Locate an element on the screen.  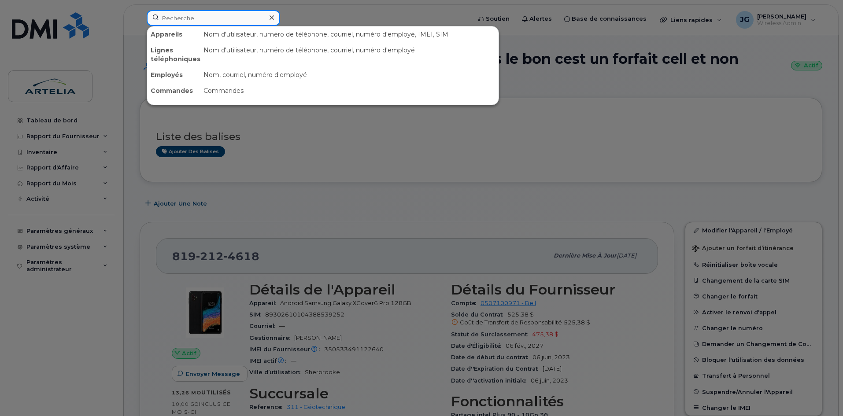
div: Employés is located at coordinates (174, 75).